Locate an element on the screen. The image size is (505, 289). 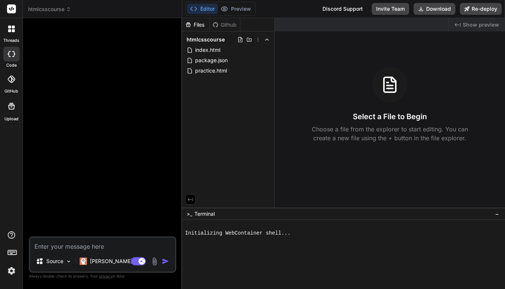
p: Choose a file from the explorer to start editing. You can create a new file using the + button in... is located at coordinates (390, 134).